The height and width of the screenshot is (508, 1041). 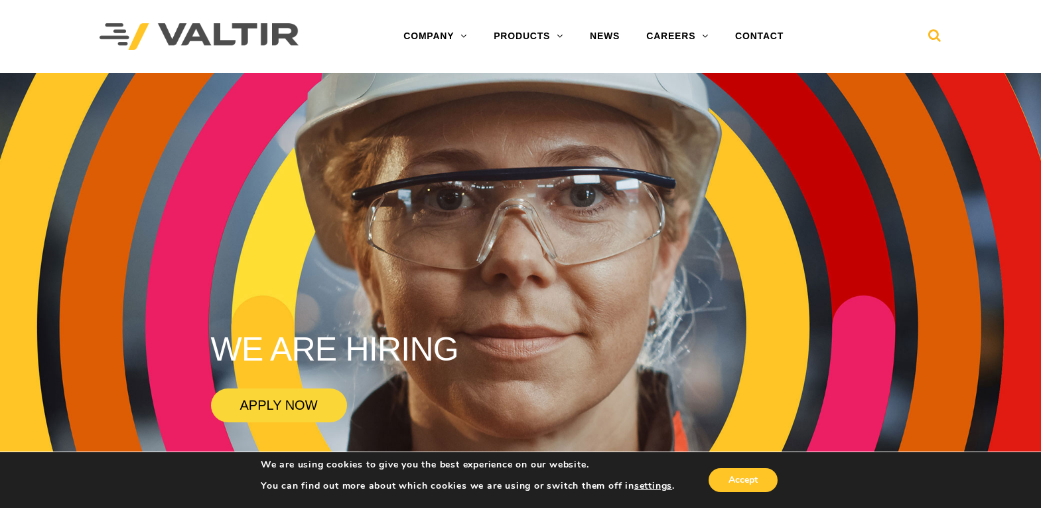 I want to click on button: settings, so click(x=653, y=486).